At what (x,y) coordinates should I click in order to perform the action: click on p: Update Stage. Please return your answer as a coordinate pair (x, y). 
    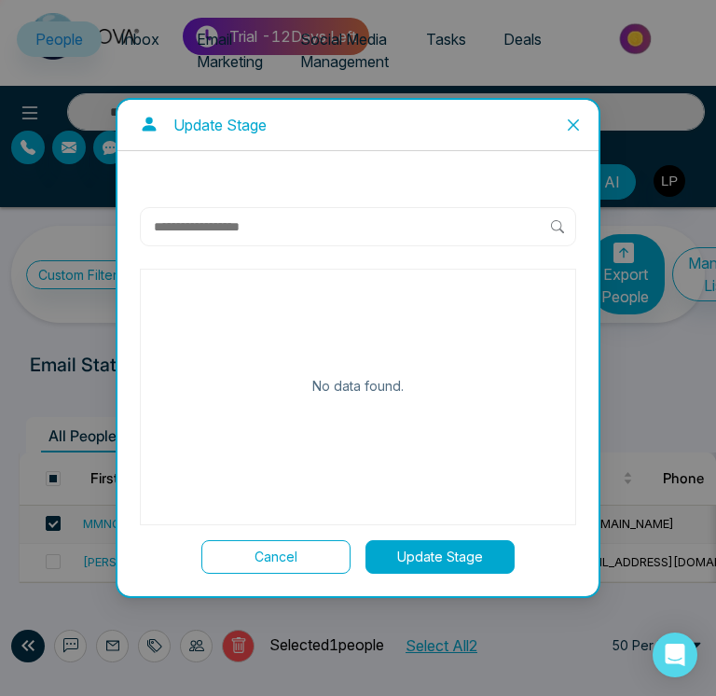
    Looking at the image, I should click on (220, 125).